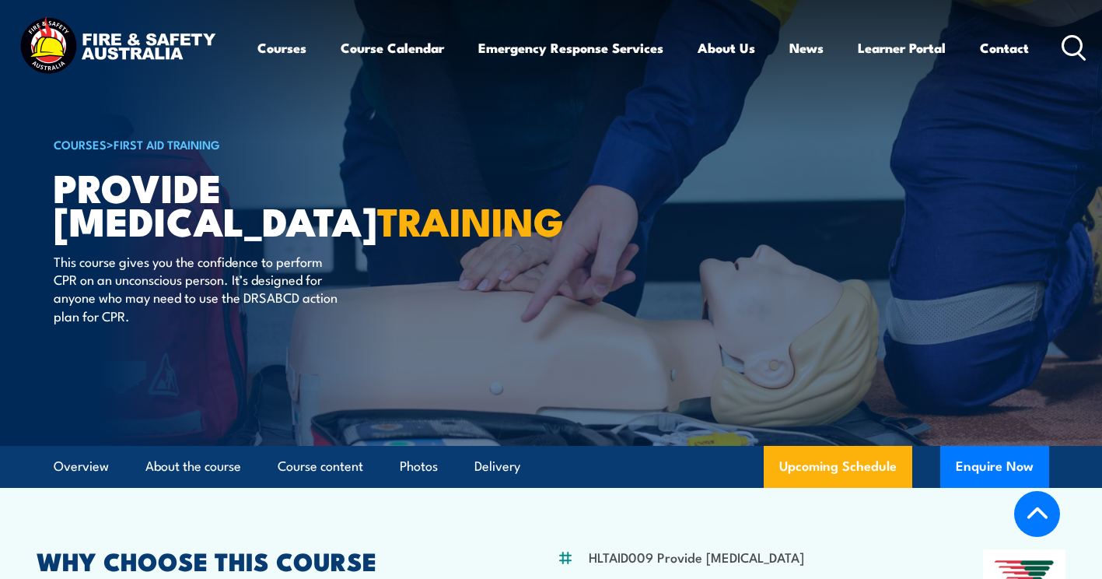 The height and width of the screenshot is (579, 1102). I want to click on a: Courses, so click(282, 47).